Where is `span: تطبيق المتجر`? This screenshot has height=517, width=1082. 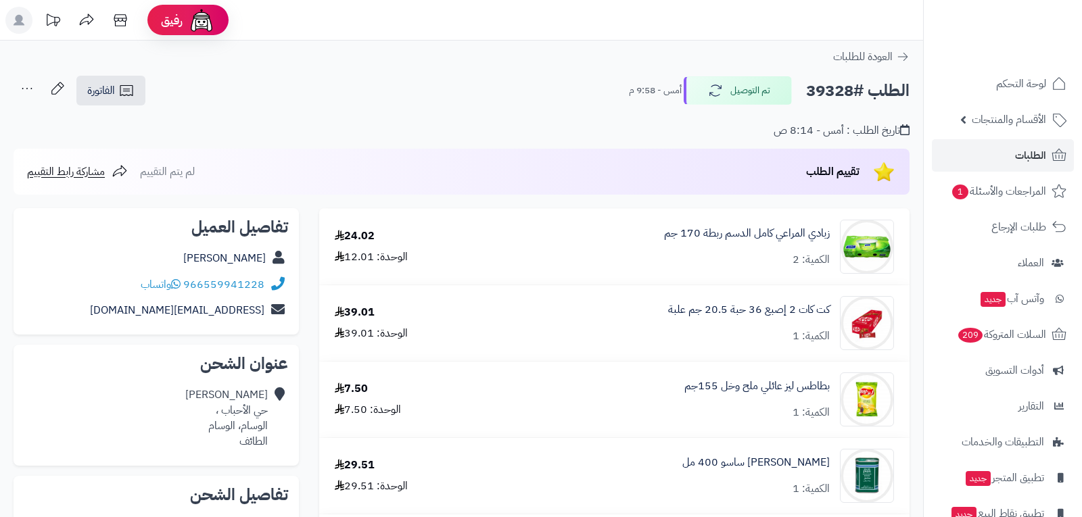 span: تطبيق المتجر is located at coordinates (1004, 478).